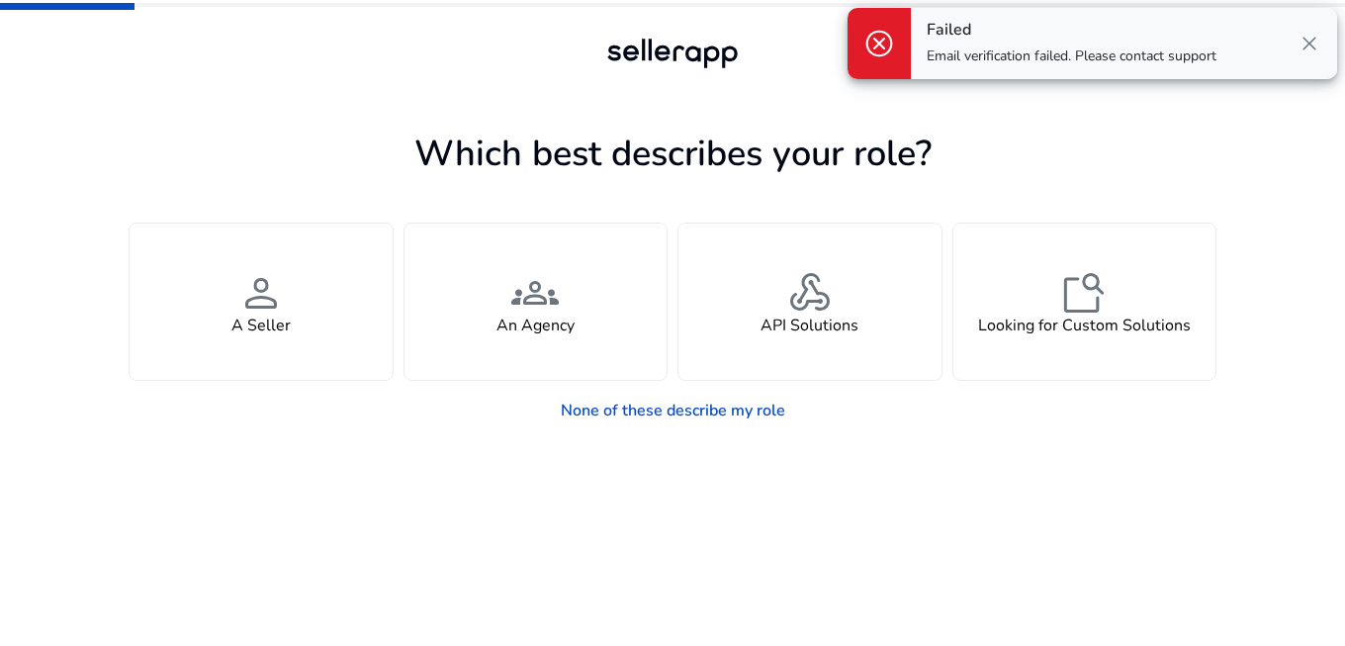 The height and width of the screenshot is (646, 1345). Describe the element at coordinates (810, 302) in the screenshot. I see `button: webhookAPI Solutions` at that location.